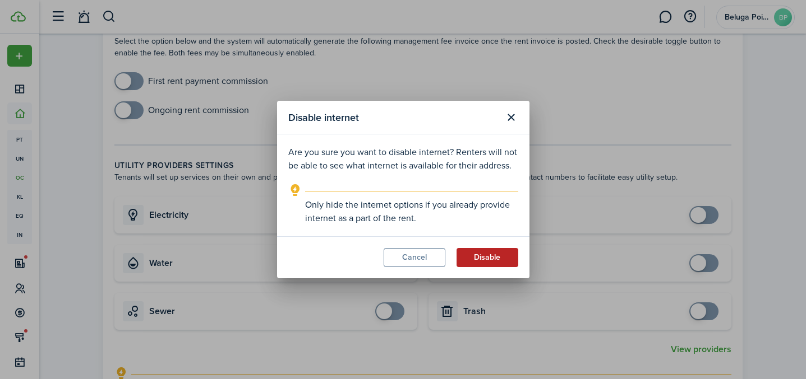 The width and height of the screenshot is (806, 379). What do you see at coordinates (403, 159) in the screenshot?
I see `p: Are you sure you want to disable internet? Renters will not be able to see what internet is avail...` at bounding box center [403, 159].